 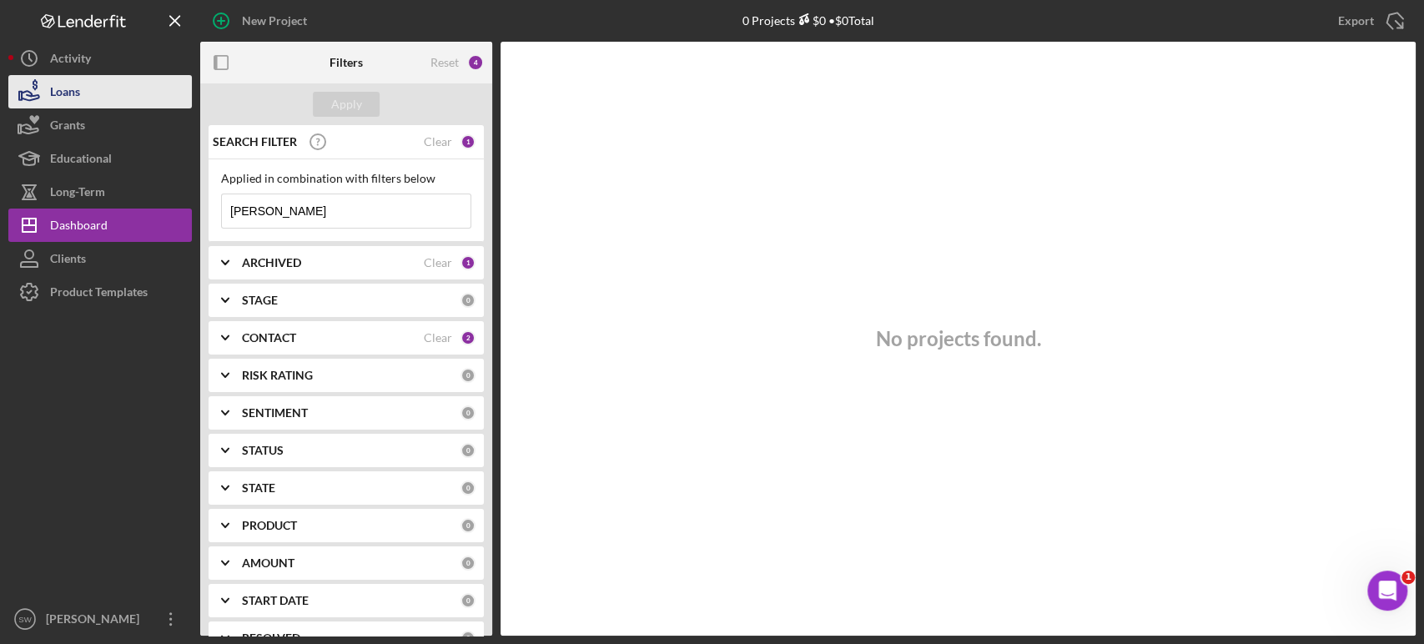 What do you see at coordinates (277, 375) in the screenshot?
I see `b: RISK RATING` at bounding box center [277, 375].